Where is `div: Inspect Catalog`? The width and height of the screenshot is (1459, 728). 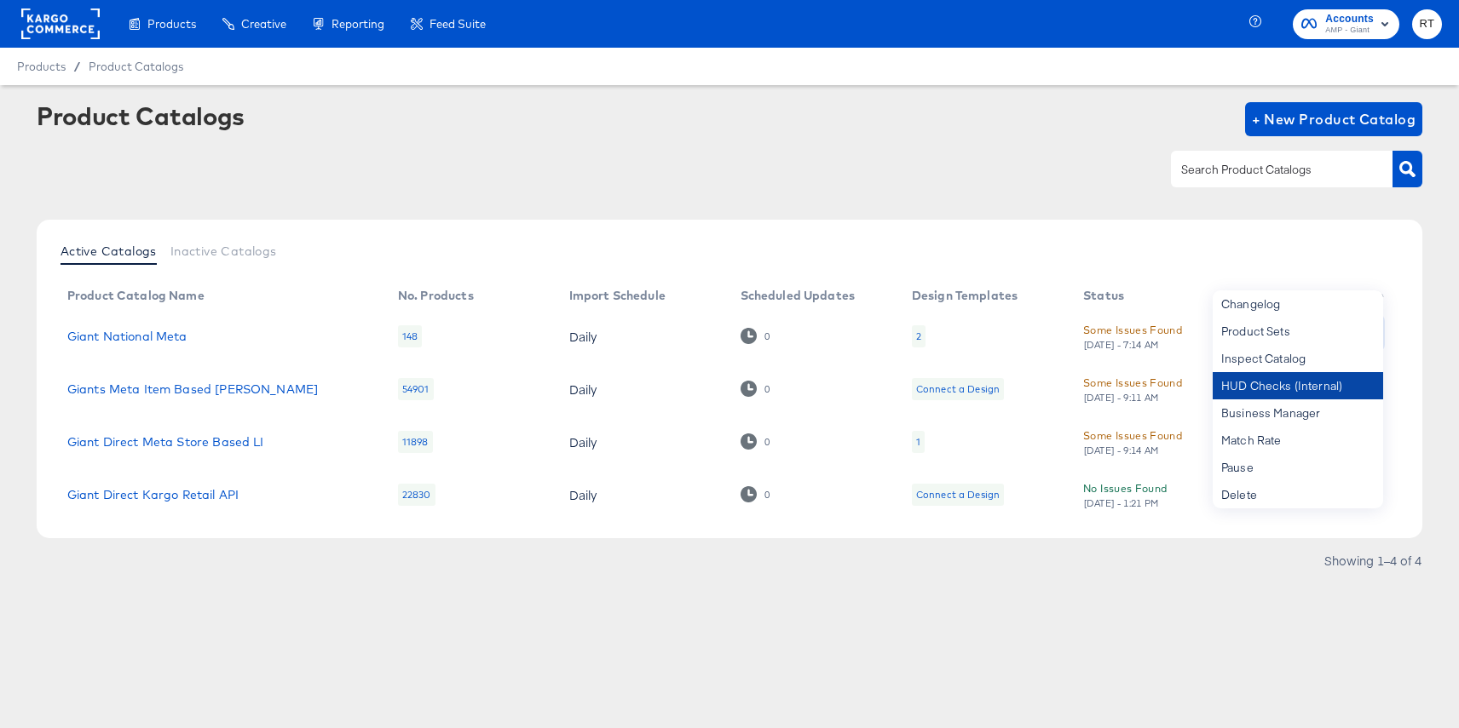 div: Inspect Catalog is located at coordinates (1298, 359).